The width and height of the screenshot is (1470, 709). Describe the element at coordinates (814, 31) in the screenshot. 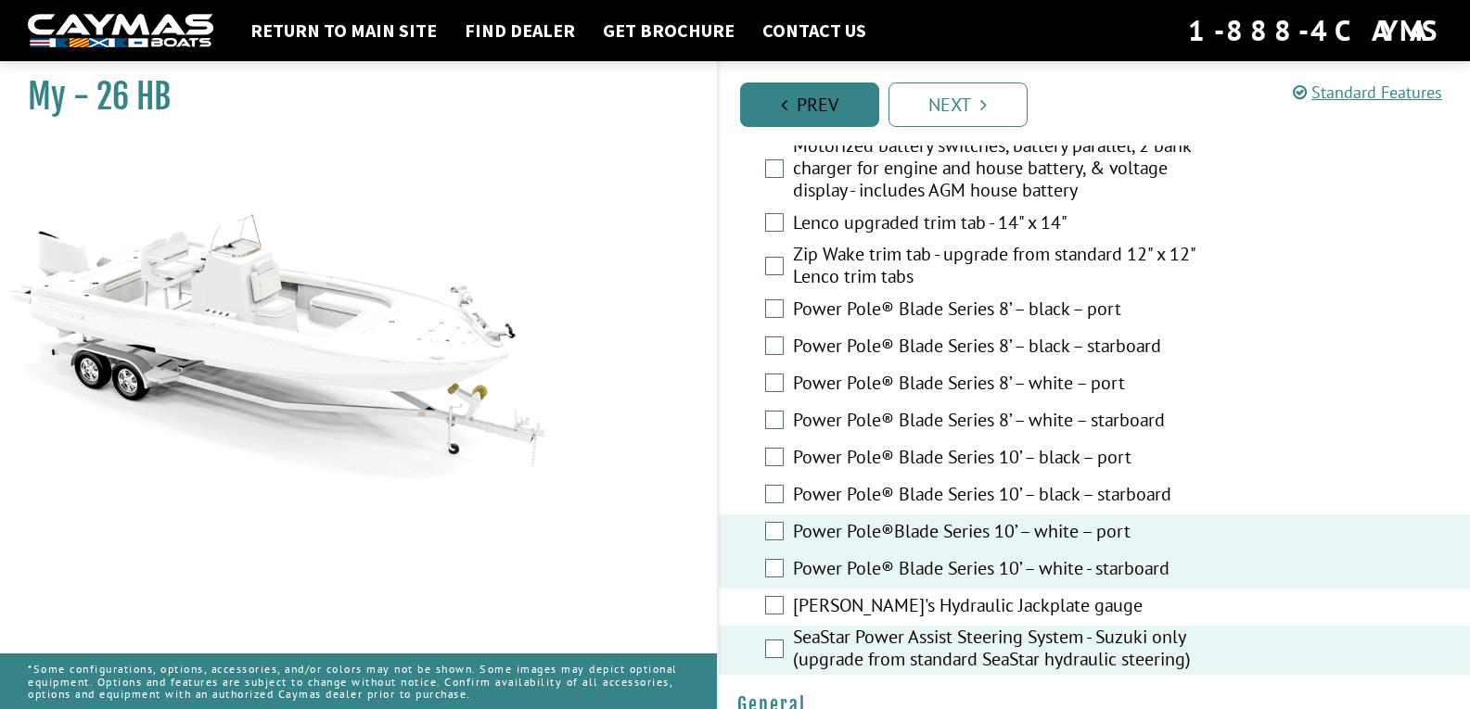

I see `a: Contact Us` at that location.